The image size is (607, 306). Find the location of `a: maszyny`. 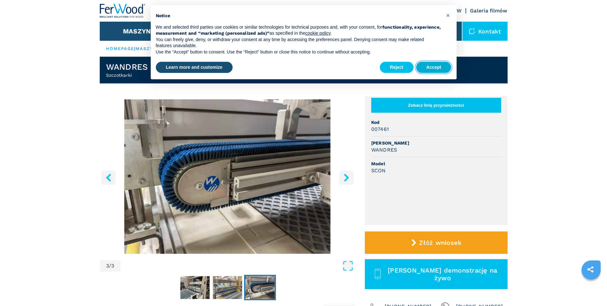

a: maszyny is located at coordinates (148, 48).